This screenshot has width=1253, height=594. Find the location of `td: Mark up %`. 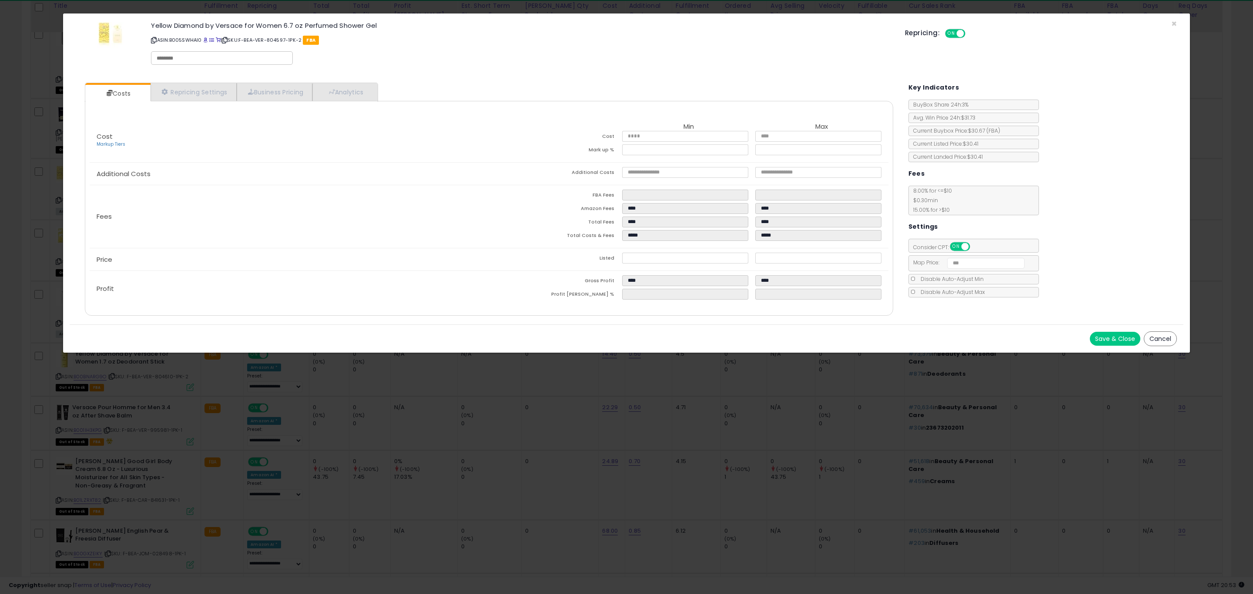

td: Mark up % is located at coordinates (556, 151).